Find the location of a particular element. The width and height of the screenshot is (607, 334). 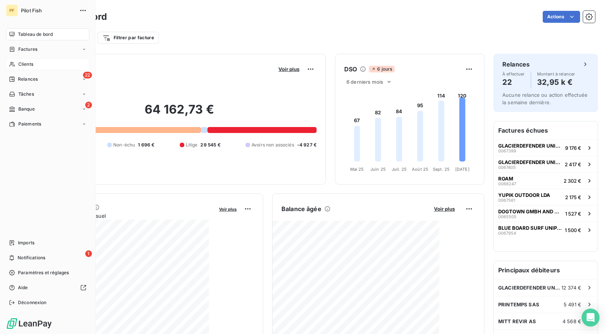

span: MITT REVIR AS is located at coordinates (517, 321).